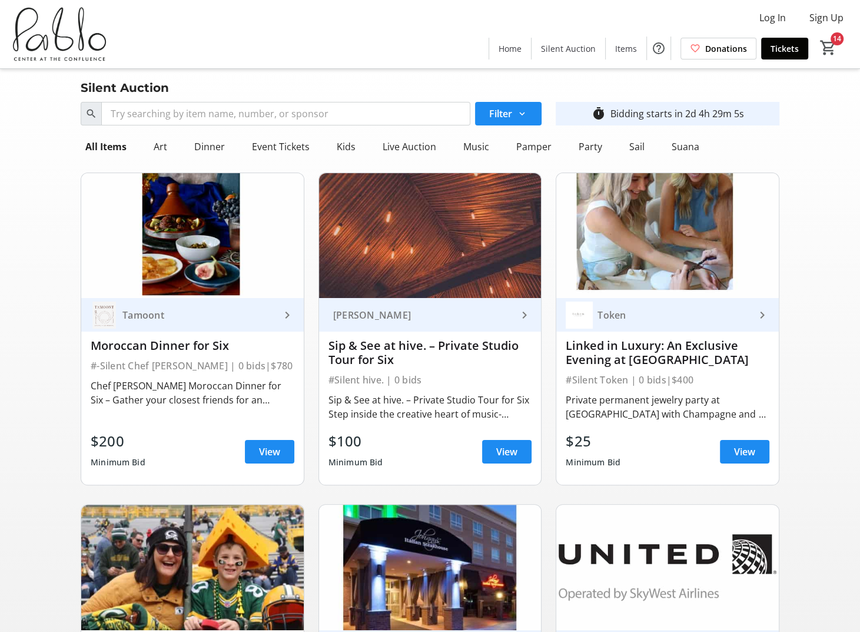 The image size is (860, 632). Describe the element at coordinates (210, 147) in the screenshot. I see `div: Dinner` at that location.